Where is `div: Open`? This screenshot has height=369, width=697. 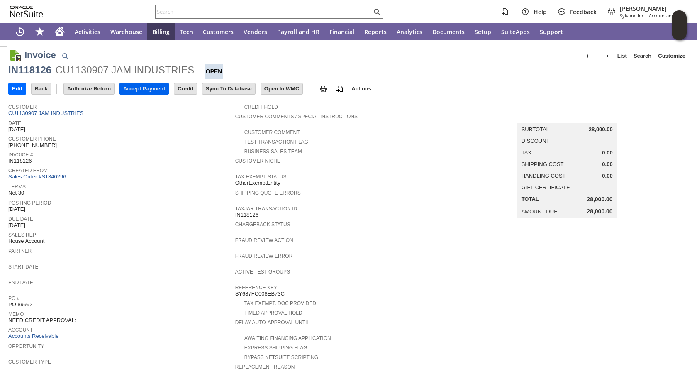 div: Open is located at coordinates (214, 71).